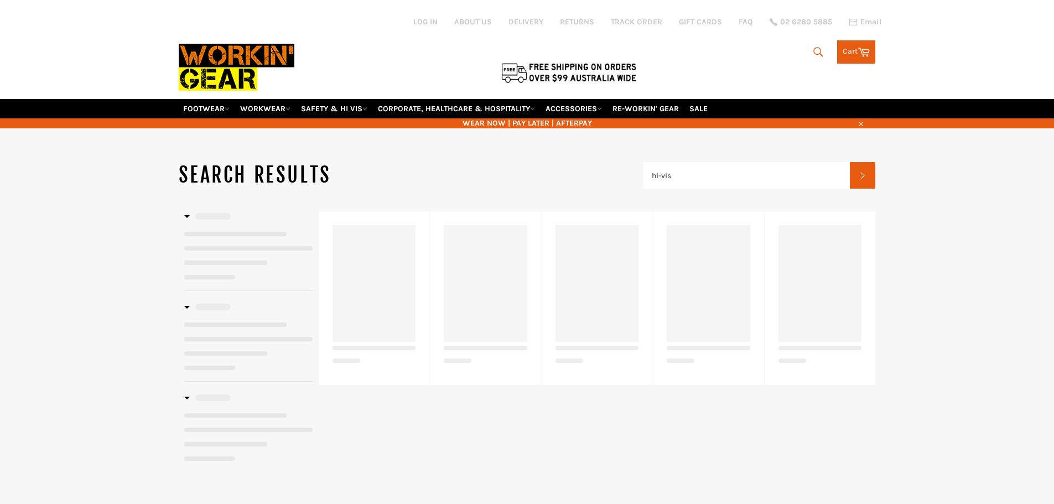 The height and width of the screenshot is (504, 1054). I want to click on a: Cart, so click(856, 52).